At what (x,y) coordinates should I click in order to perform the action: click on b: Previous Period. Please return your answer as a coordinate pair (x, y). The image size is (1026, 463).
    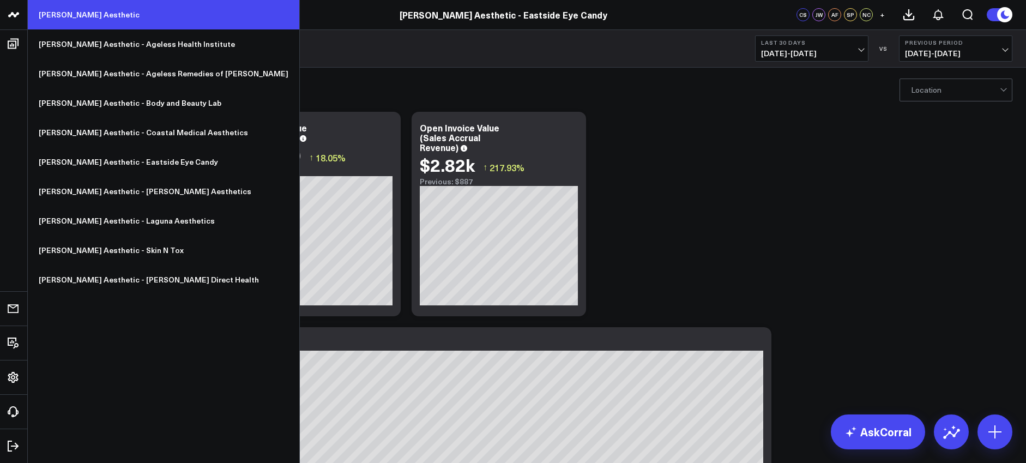
    Looking at the image, I should click on (956, 43).